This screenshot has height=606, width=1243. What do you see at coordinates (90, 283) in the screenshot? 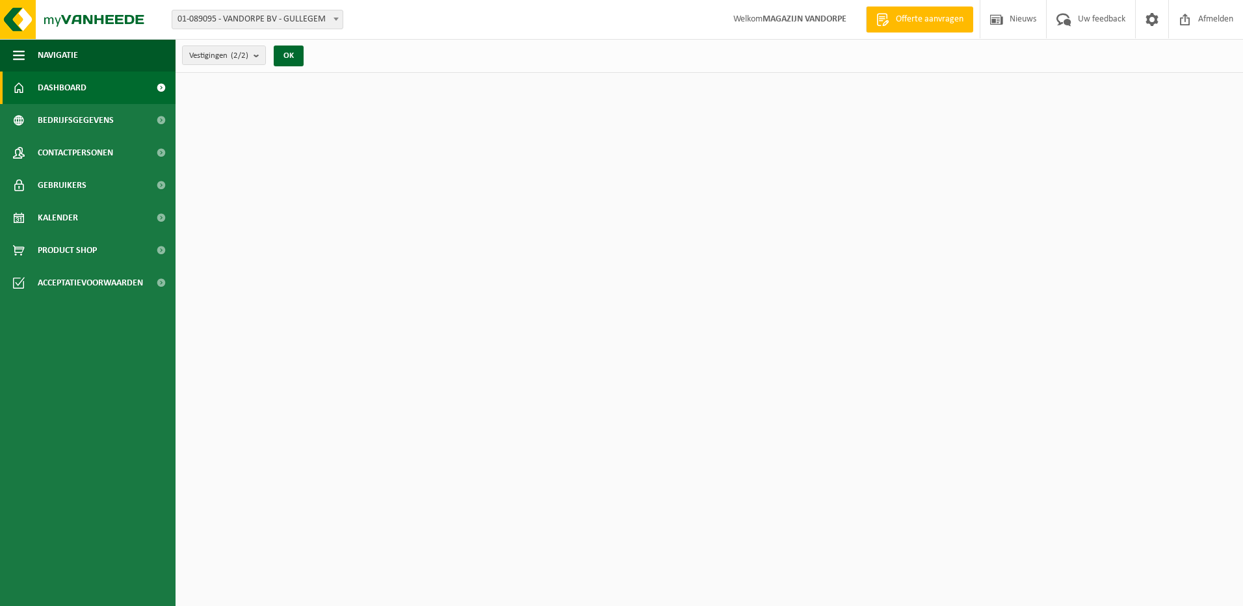
I see `span: Acceptatievoorwaarden` at bounding box center [90, 283].